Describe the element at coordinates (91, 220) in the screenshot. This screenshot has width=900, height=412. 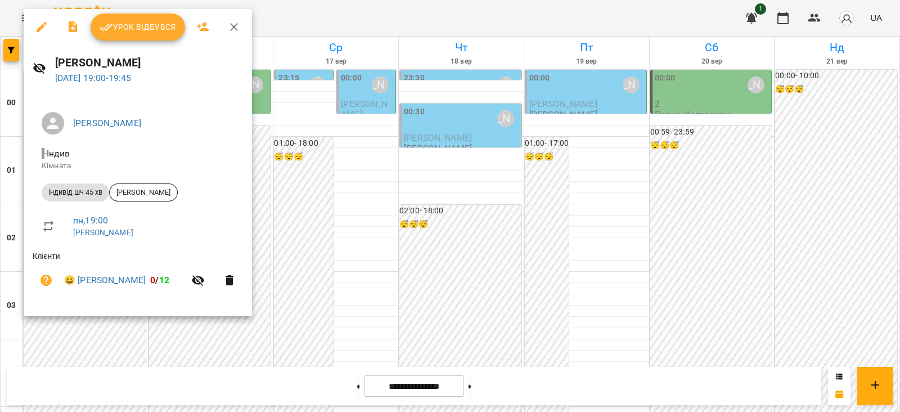
I see `a: пн , 19:00` at that location.